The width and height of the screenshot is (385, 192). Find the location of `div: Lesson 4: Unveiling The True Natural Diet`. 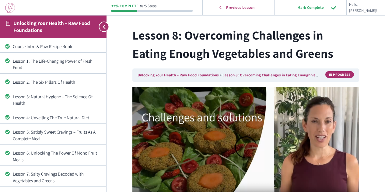

div: Lesson 4: Unveiling The True Natural Diet is located at coordinates (57, 118).